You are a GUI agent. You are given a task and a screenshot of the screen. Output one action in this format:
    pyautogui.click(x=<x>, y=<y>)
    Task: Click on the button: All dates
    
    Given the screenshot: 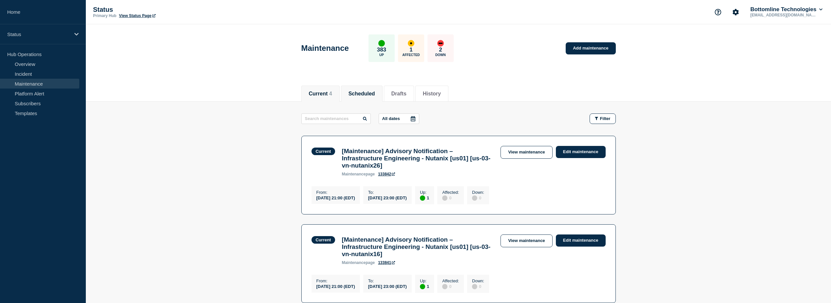 What is the action you would take?
    pyautogui.click(x=399, y=119)
    